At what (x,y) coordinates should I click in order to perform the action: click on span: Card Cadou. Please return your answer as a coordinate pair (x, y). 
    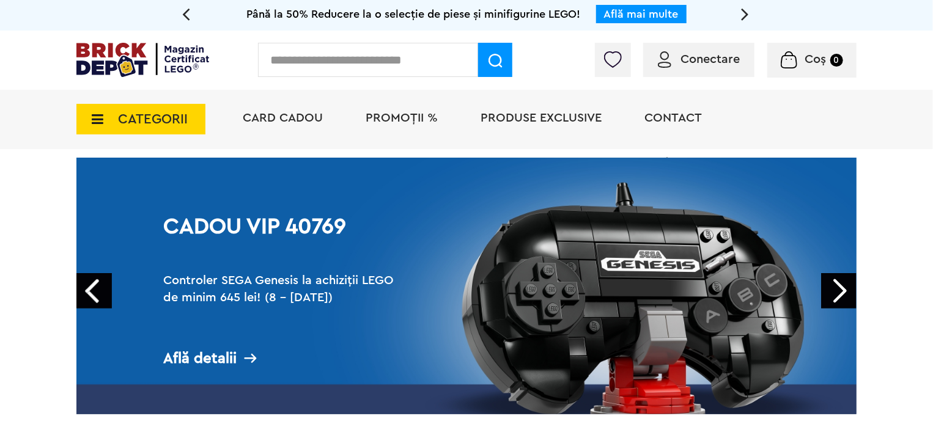
    Looking at the image, I should click on (282, 118).